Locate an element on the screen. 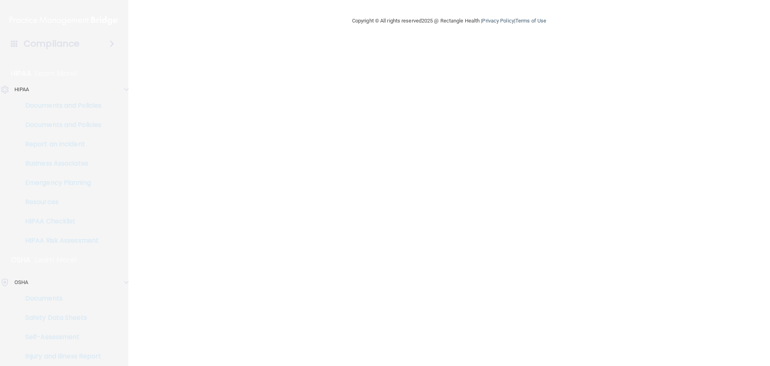  p: Safety Data Sheets is located at coordinates (60, 317).